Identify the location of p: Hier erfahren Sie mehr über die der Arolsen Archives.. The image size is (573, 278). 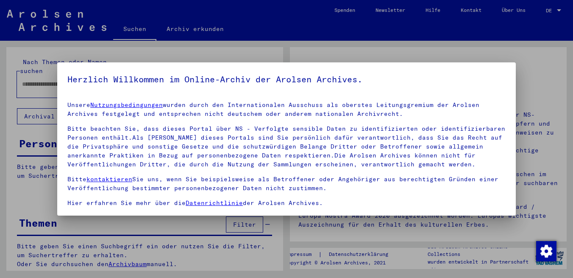
(286, 203).